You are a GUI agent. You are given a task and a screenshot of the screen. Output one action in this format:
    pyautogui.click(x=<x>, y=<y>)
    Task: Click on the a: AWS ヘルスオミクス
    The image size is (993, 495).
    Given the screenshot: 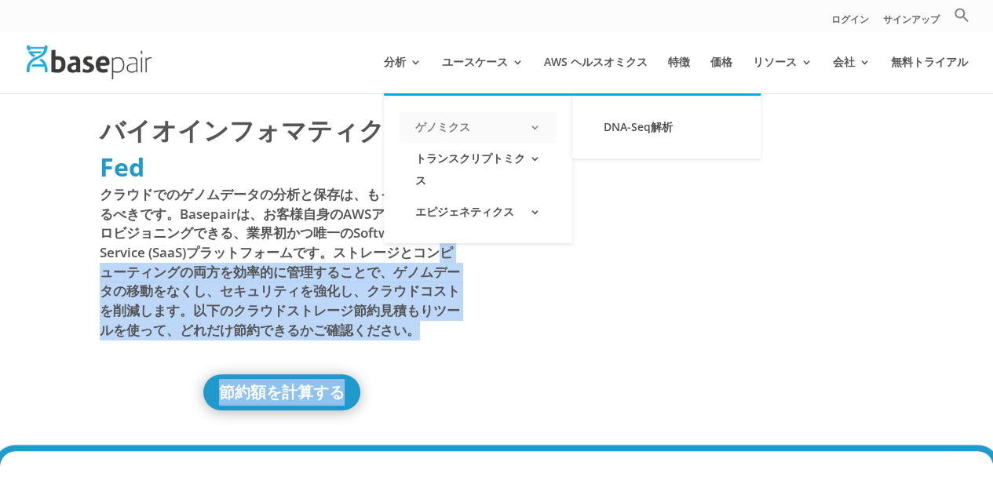 What is the action you would take?
    pyautogui.click(x=596, y=75)
    